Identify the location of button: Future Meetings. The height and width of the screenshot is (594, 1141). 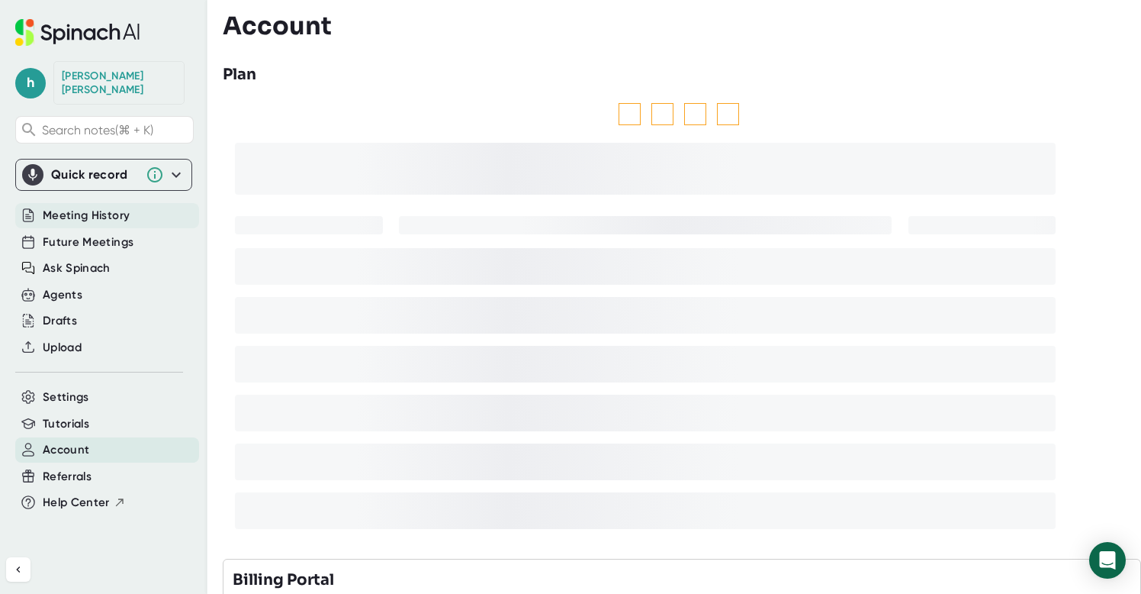
(88, 242).